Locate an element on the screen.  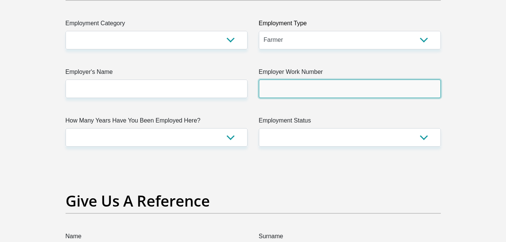
label: Employer Work Number is located at coordinates (350, 73).